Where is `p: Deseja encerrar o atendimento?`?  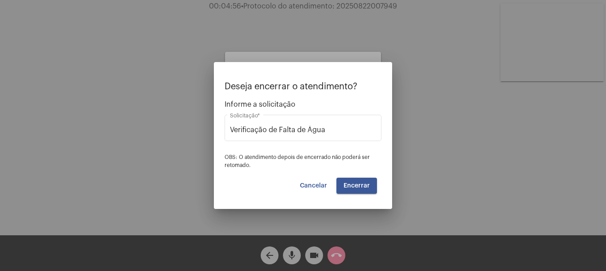
p: Deseja encerrar o atendimento? is located at coordinates (303, 86).